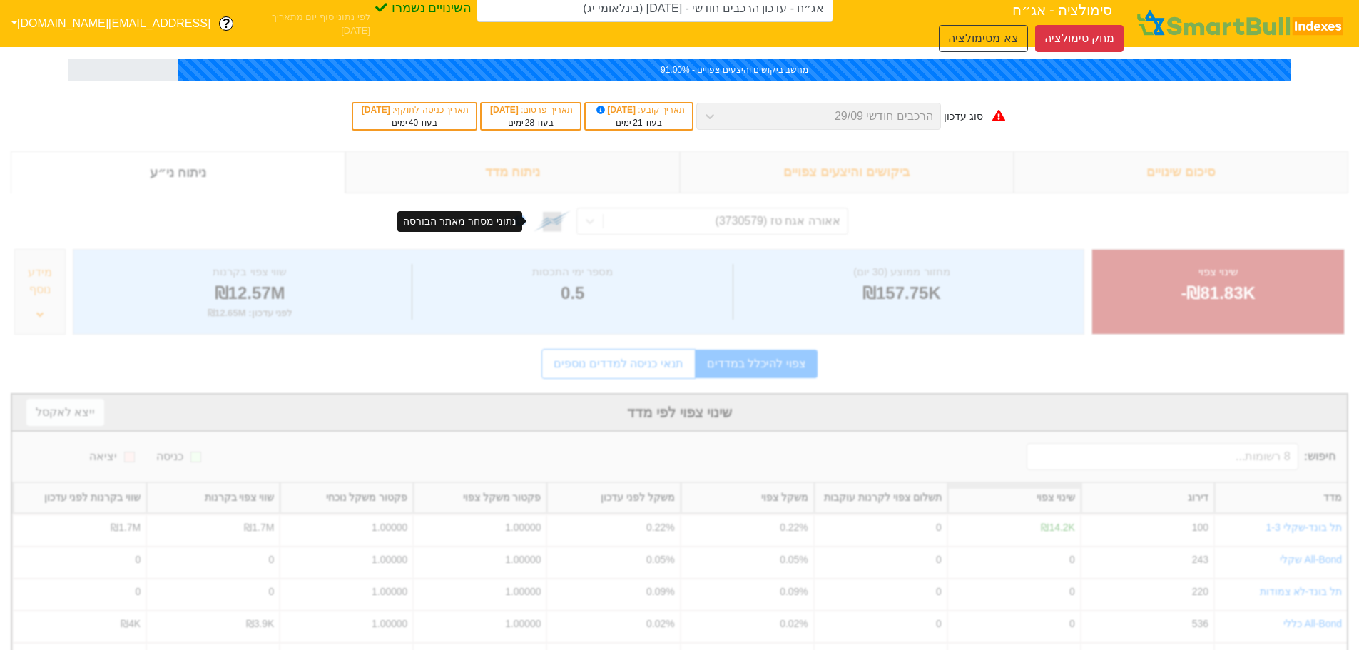  What do you see at coordinates (1310, 559) in the screenshot?
I see `a: All-Bond שקלי` at bounding box center [1310, 559].